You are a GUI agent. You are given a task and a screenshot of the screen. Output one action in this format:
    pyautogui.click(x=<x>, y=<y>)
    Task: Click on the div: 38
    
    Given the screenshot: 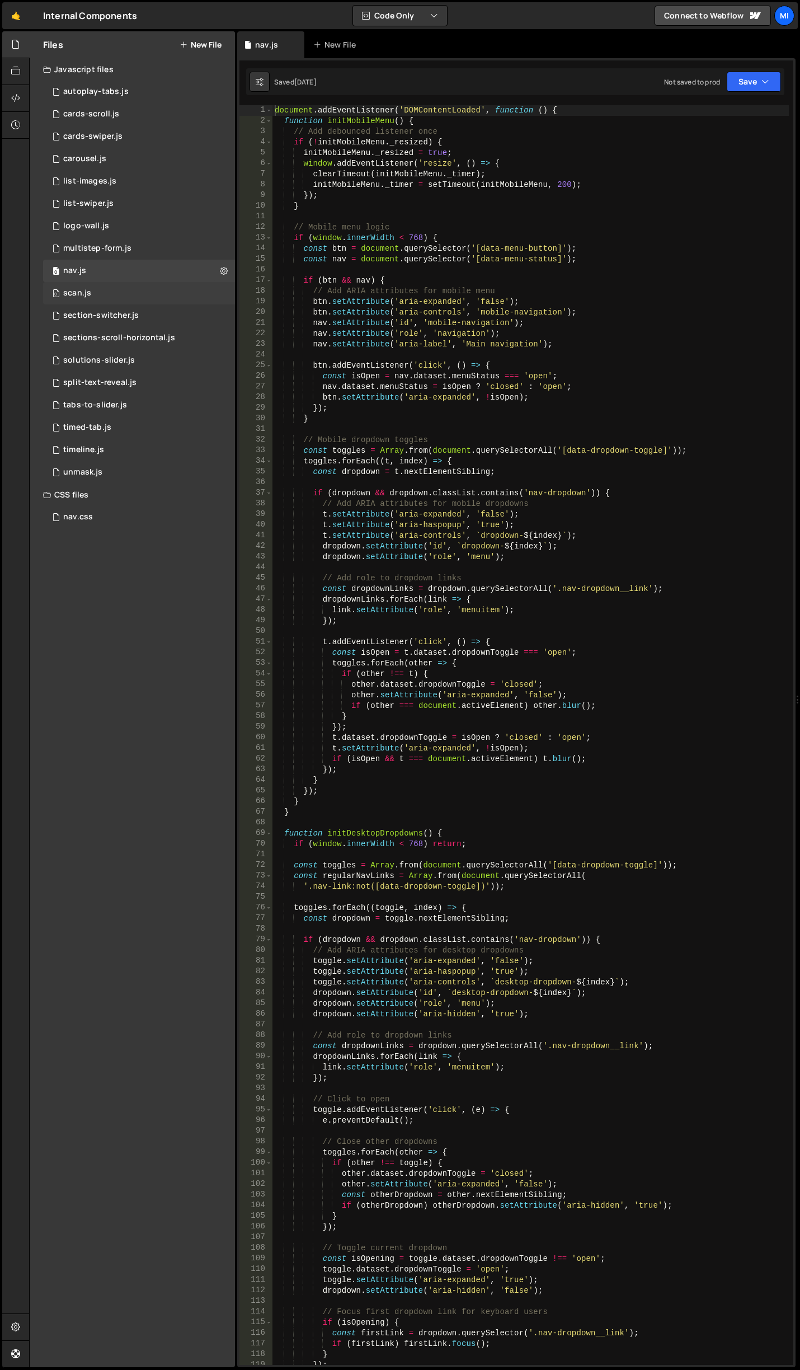 What is the action you would take?
    pyautogui.click(x=256, y=504)
    